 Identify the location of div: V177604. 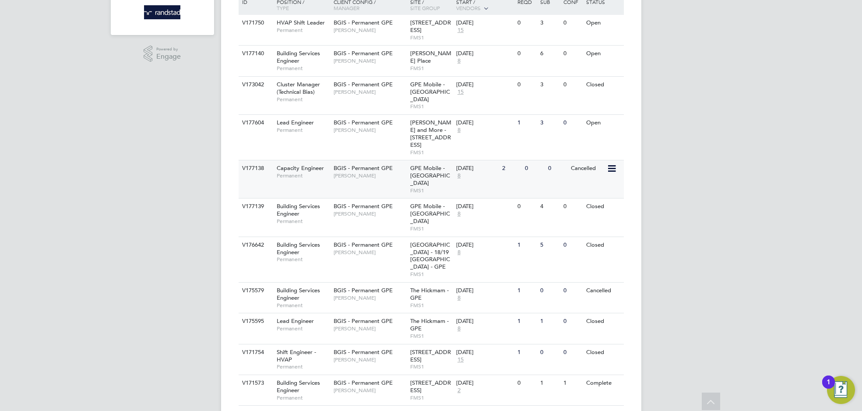
(255, 123).